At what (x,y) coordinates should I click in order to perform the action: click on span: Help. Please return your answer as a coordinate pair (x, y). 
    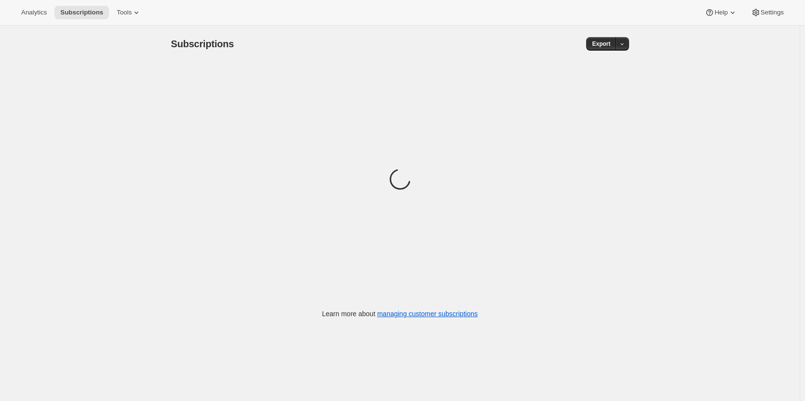
    Looking at the image, I should click on (721, 13).